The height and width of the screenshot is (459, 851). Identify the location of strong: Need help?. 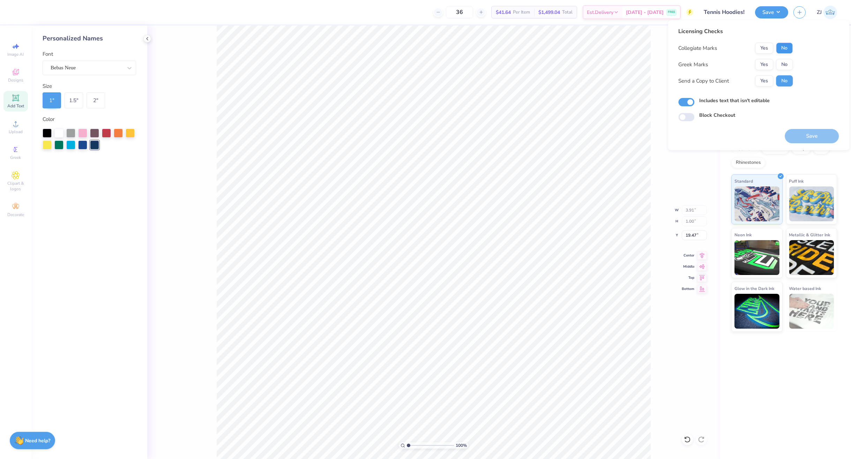
(38, 441).